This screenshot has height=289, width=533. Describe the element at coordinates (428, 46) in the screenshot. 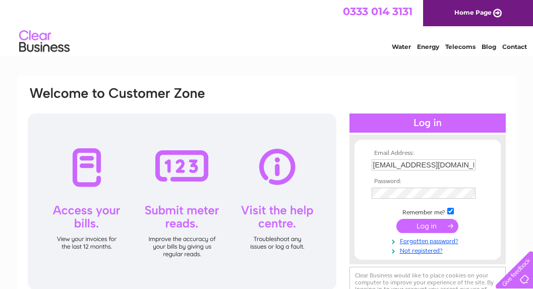

I see `a: Energy` at that location.